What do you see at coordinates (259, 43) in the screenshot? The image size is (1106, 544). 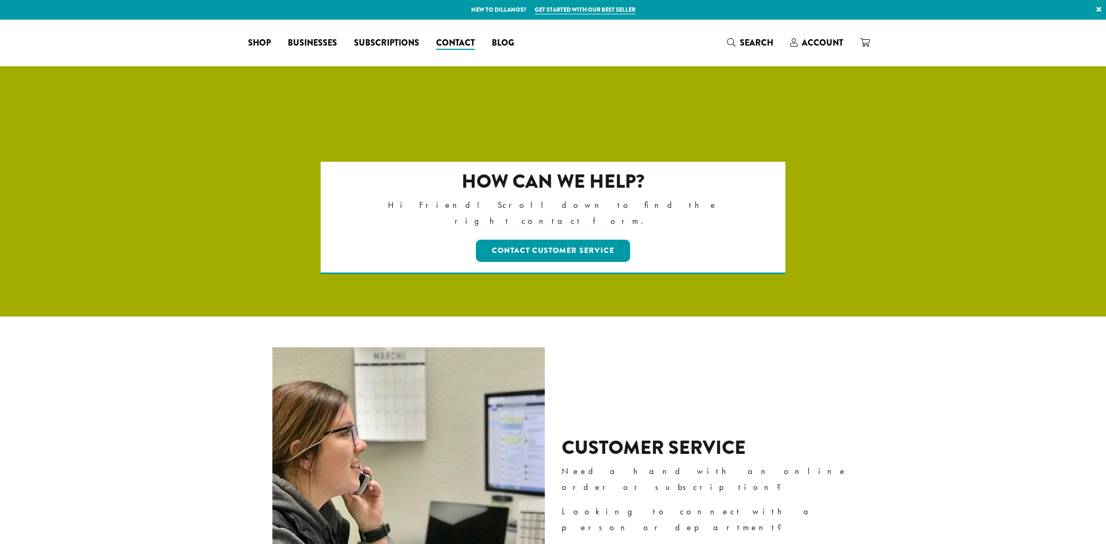 I see `span: Shop` at bounding box center [259, 43].